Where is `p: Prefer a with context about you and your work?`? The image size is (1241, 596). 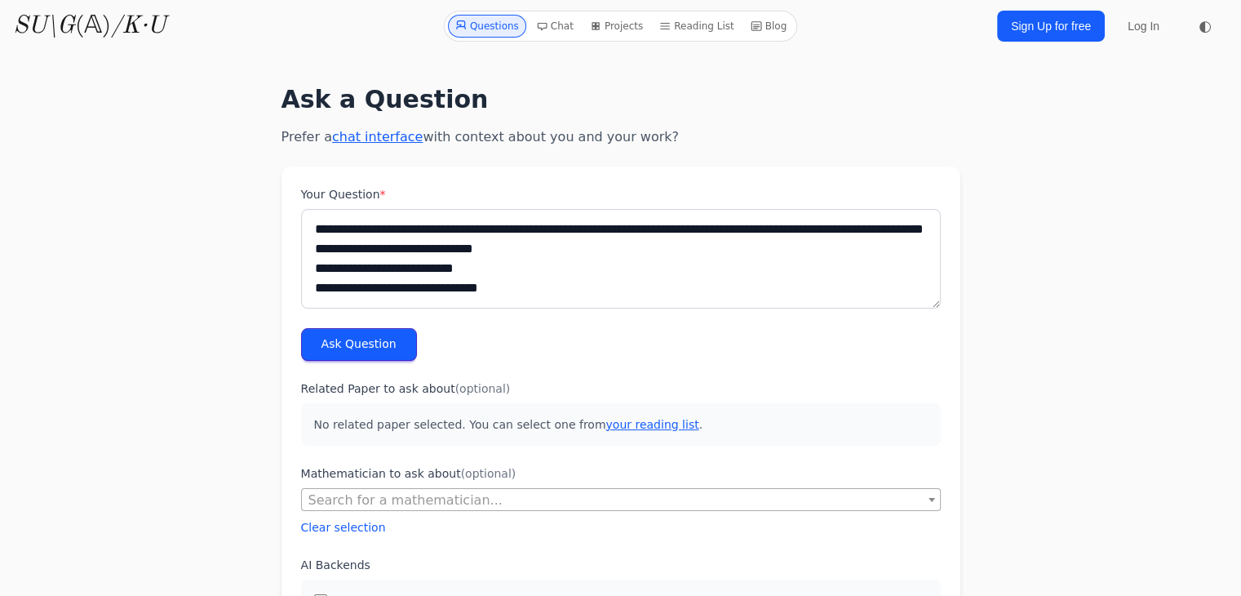
p: Prefer a with context about you and your work? is located at coordinates (621, 137).